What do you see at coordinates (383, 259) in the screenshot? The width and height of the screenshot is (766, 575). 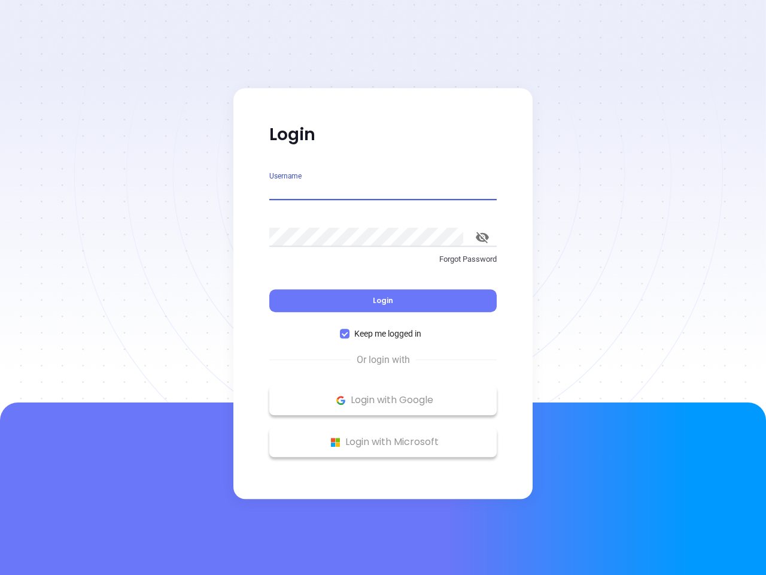 I see `p: Forgot Password` at bounding box center [383, 259].